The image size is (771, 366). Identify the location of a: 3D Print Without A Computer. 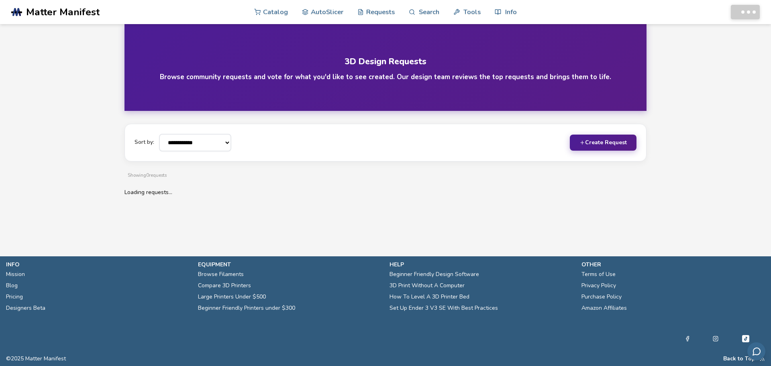
(427, 286).